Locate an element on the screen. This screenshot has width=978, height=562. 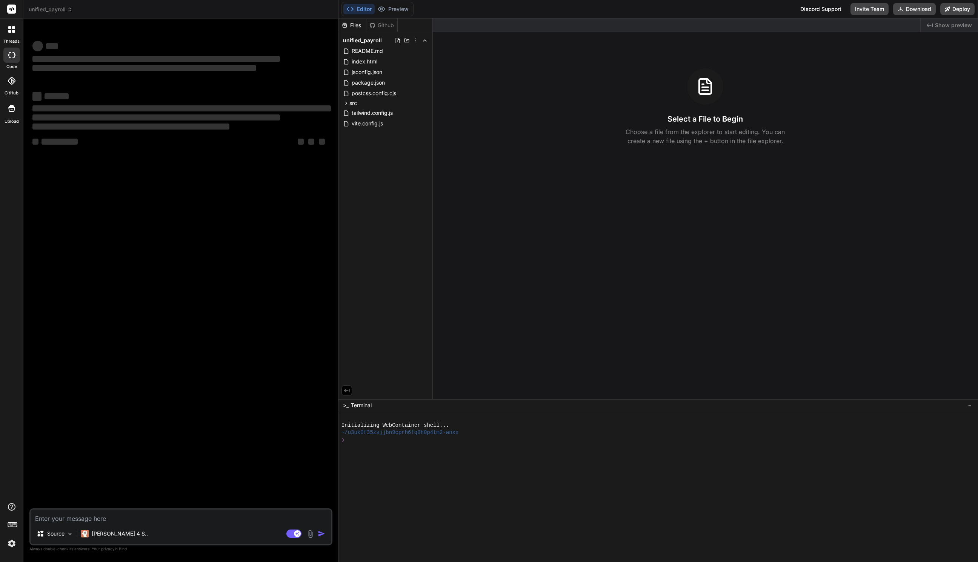
p: Choose a file from the explorer to start editing. You can create a new file using the + button in... is located at coordinates (705, 136).